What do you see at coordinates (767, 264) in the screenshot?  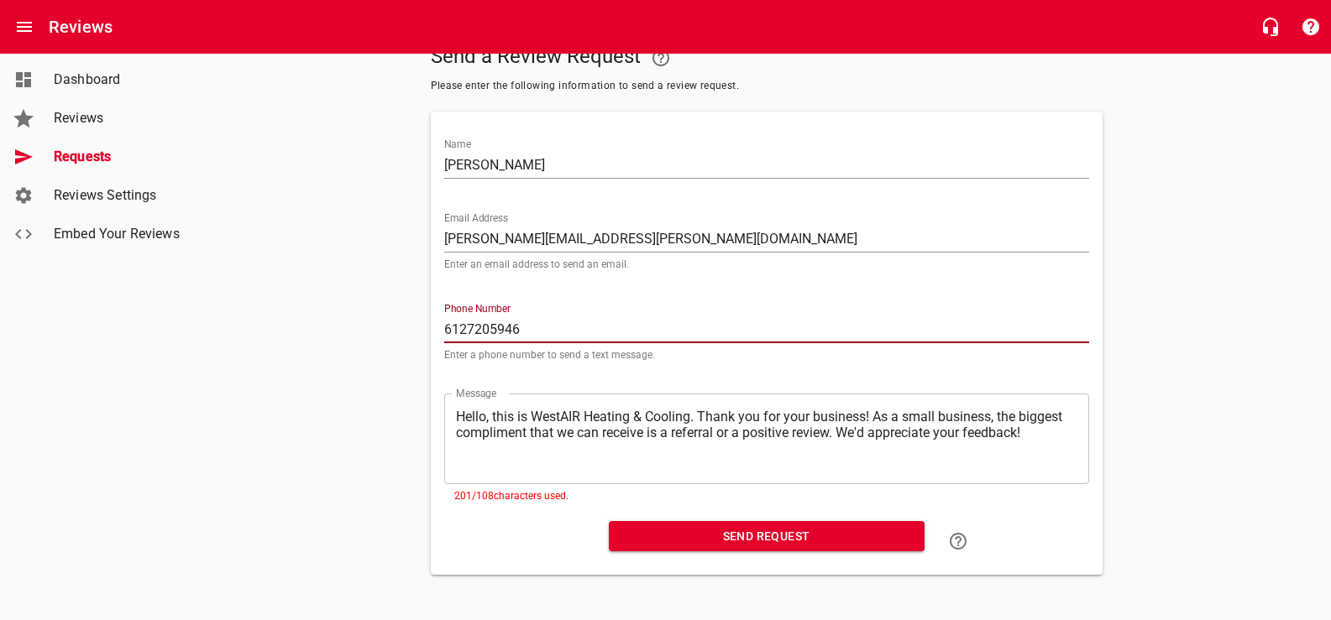 I see `p: Enter an email address to send an email.` at bounding box center [767, 264].